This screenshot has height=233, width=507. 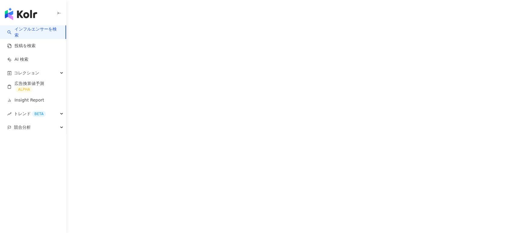 What do you see at coordinates (22, 127) in the screenshot?
I see `span: 競合分析` at bounding box center [22, 127].